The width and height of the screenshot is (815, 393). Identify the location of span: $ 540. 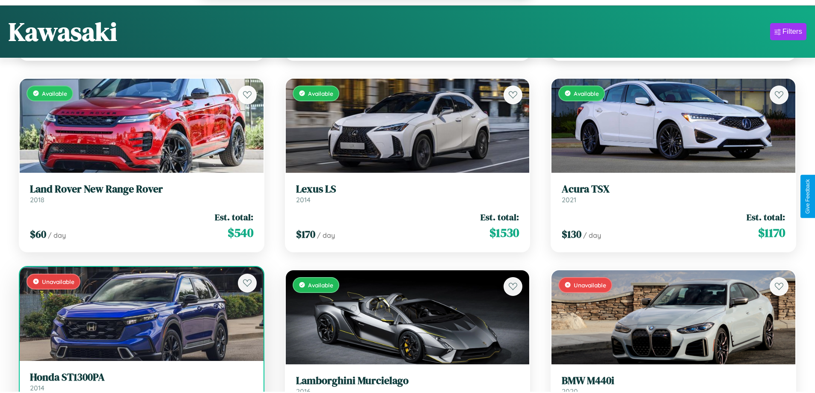
(241, 233).